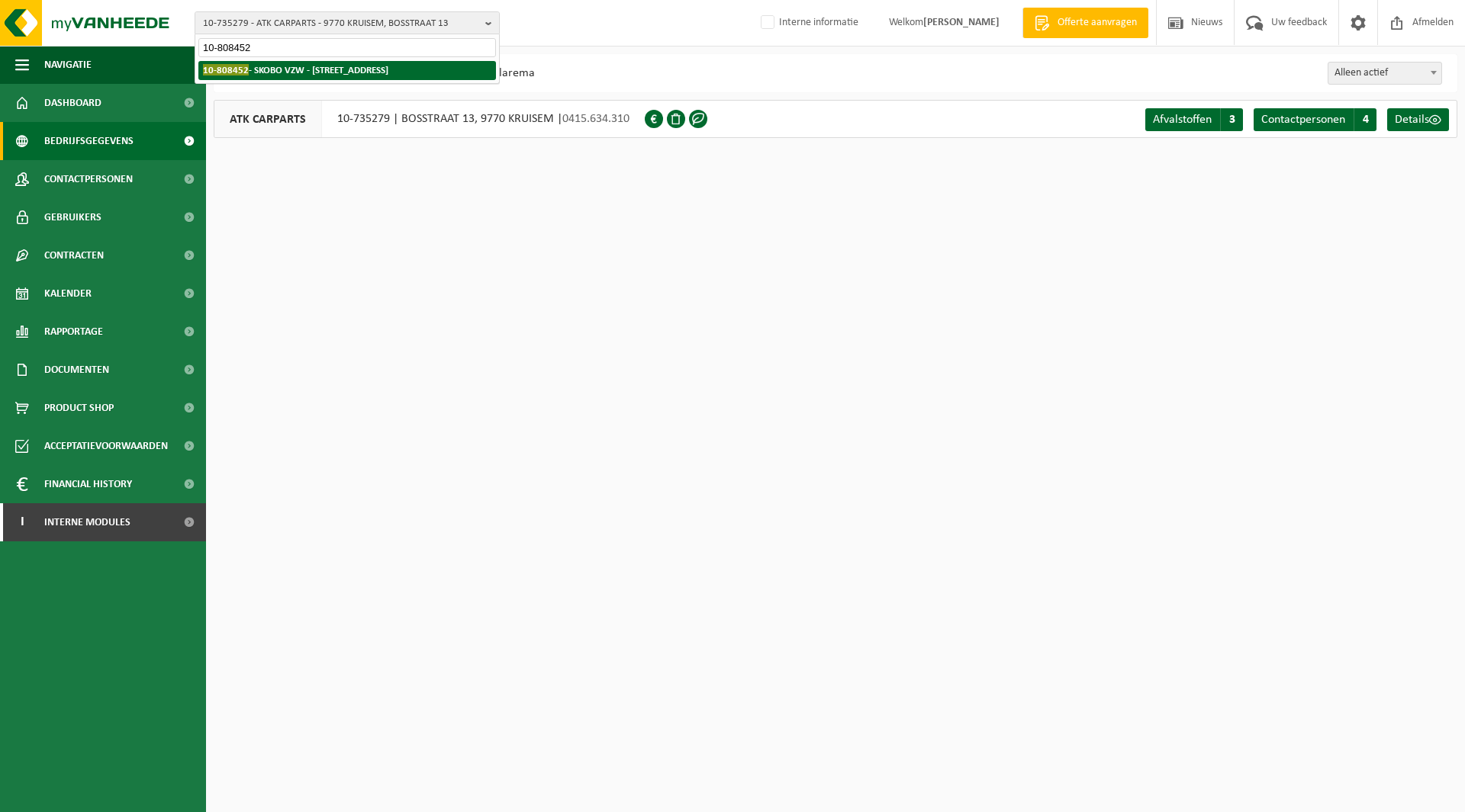 The width and height of the screenshot is (1465, 812). I want to click on span: Afvalstoffen, so click(1182, 120).